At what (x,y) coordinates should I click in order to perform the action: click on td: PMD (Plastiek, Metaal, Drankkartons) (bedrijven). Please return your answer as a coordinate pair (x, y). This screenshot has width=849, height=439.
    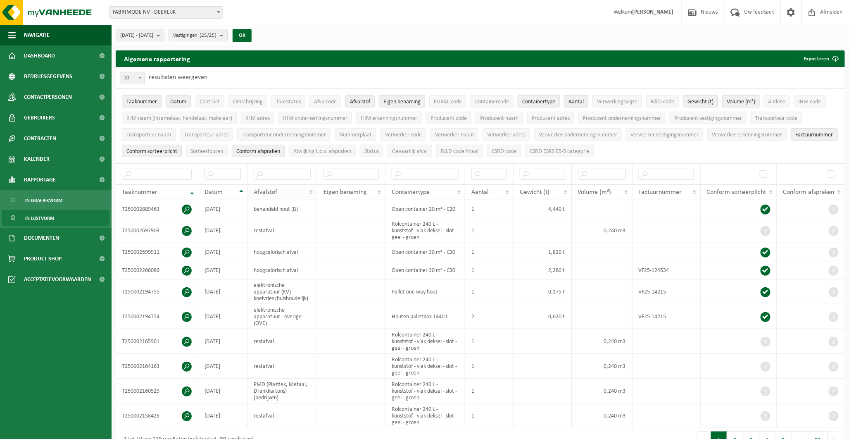
    Looking at the image, I should click on (283, 391).